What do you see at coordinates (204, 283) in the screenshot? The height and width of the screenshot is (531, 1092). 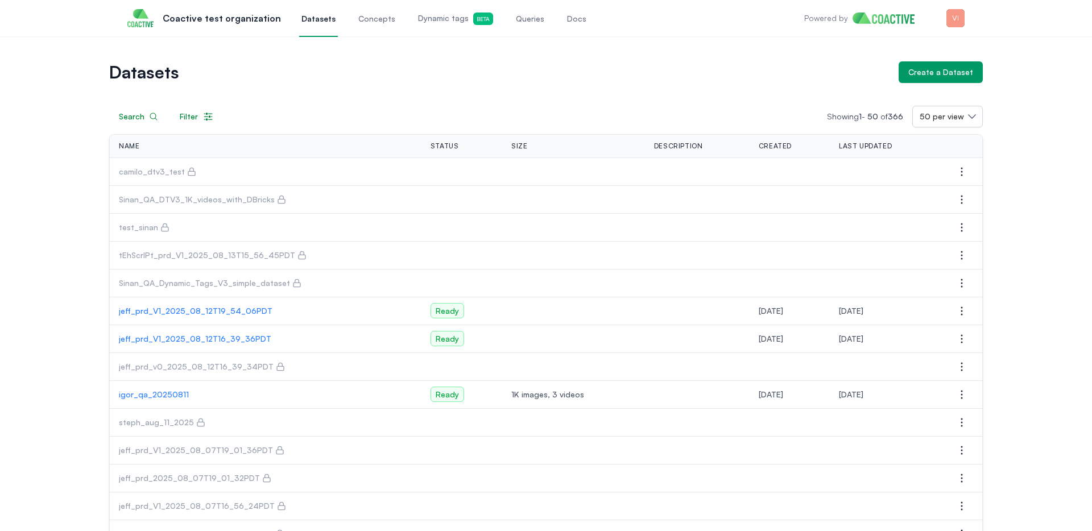 I see `p: Sinan_QA_Dynamic_Tags_V3_simple_dataset` at bounding box center [204, 283].